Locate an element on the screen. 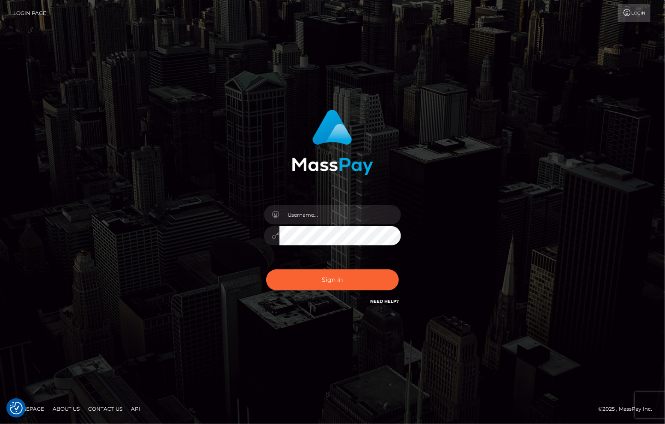 Image resolution: width=665 pixels, height=424 pixels. button: Sign in is located at coordinates (333, 280).